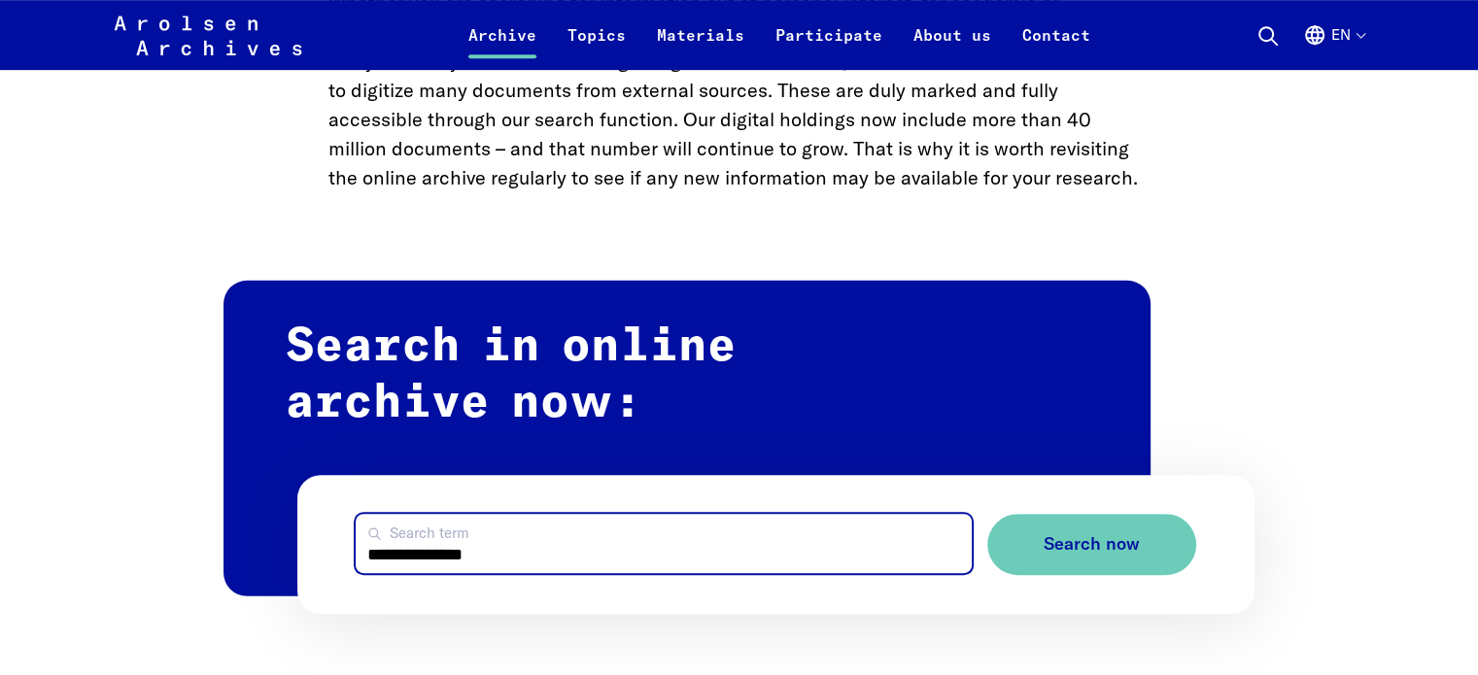 The image size is (1478, 675). What do you see at coordinates (597, 47) in the screenshot?
I see `a: Topics` at bounding box center [597, 47].